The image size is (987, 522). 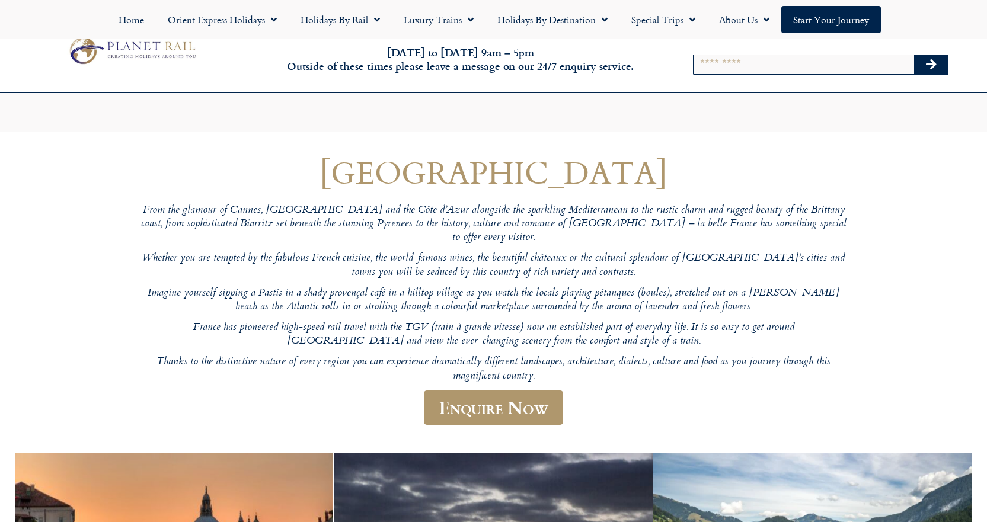 I want to click on a: Enquire Now, so click(x=493, y=408).